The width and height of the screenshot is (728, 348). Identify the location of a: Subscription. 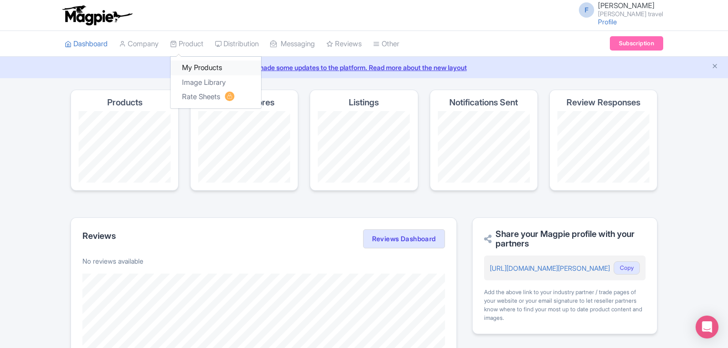
(637, 43).